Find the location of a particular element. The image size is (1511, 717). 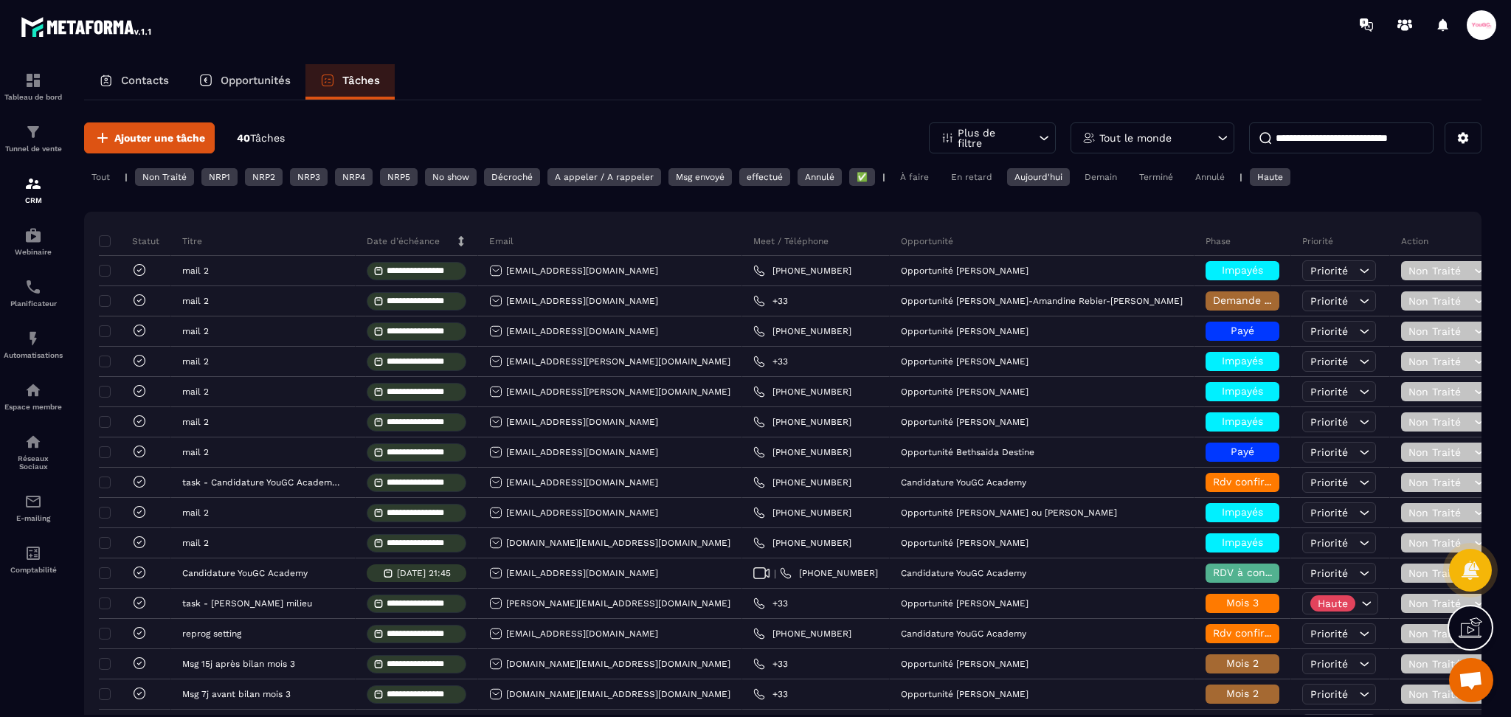

img: logo is located at coordinates (87, 27).